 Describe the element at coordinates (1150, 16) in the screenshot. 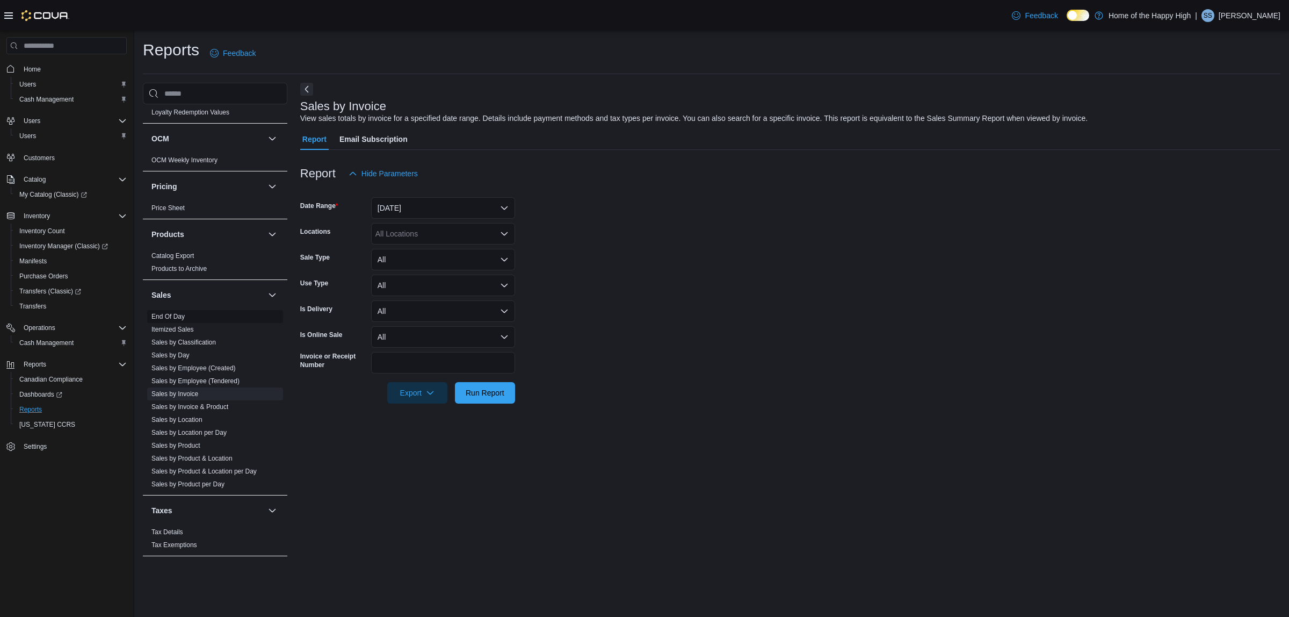

I see `p: Home of the Happy High` at that location.